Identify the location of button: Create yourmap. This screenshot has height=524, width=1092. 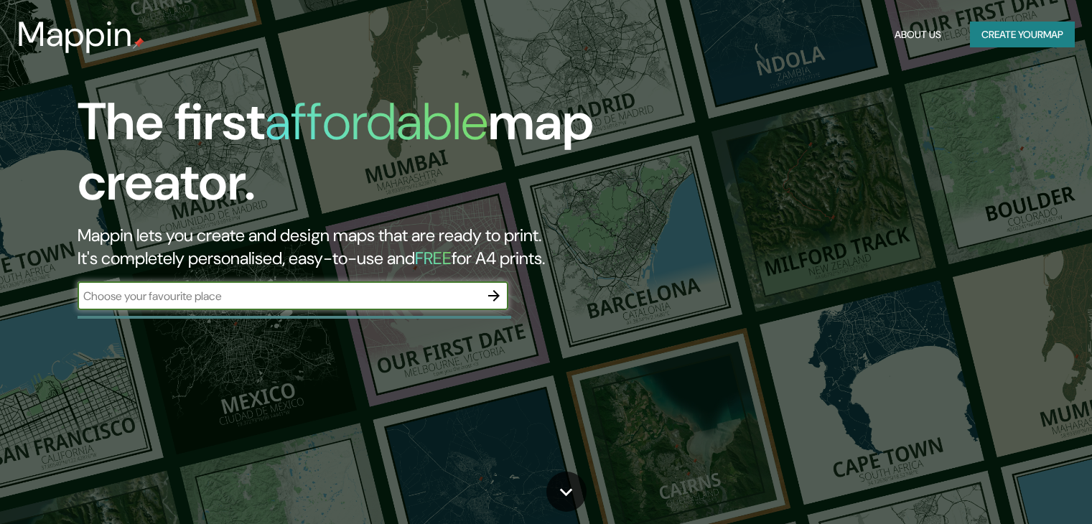
(1023, 34).